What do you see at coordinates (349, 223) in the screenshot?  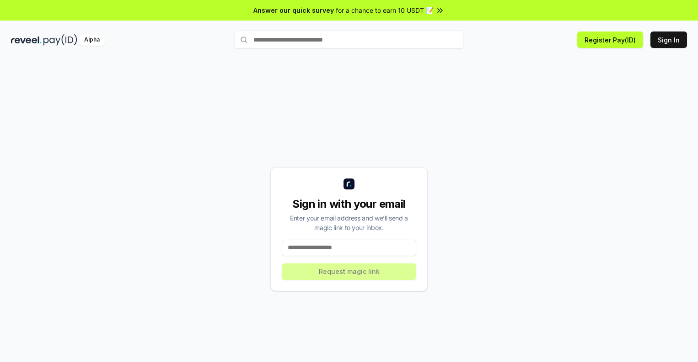 I see `div: Enter your email address and we’ll send a magic link to your inbox.` at bounding box center [349, 223].